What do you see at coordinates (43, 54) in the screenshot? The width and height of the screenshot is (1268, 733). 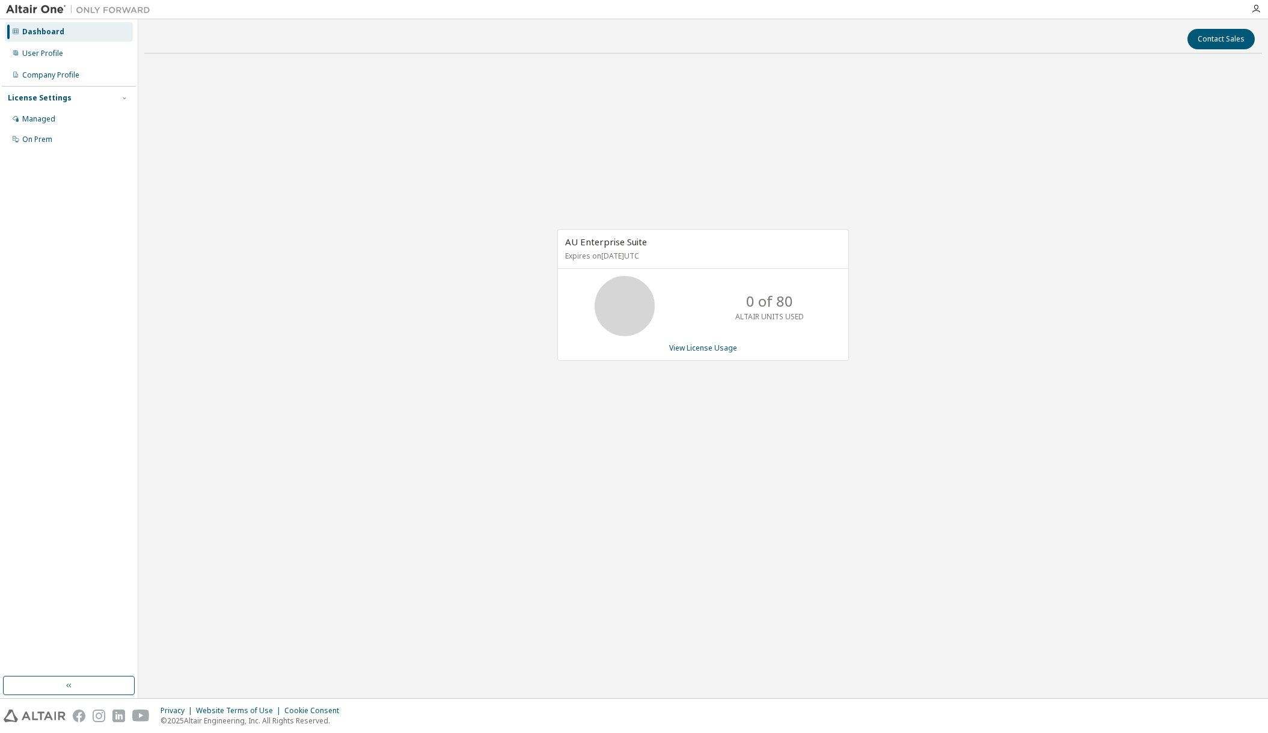 I see `div: User Profile` at bounding box center [43, 54].